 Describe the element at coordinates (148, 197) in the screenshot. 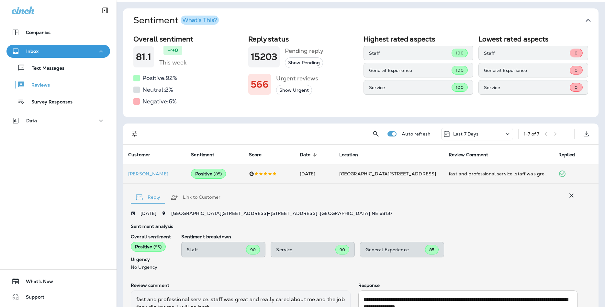

I see `button: Reply` at that location.